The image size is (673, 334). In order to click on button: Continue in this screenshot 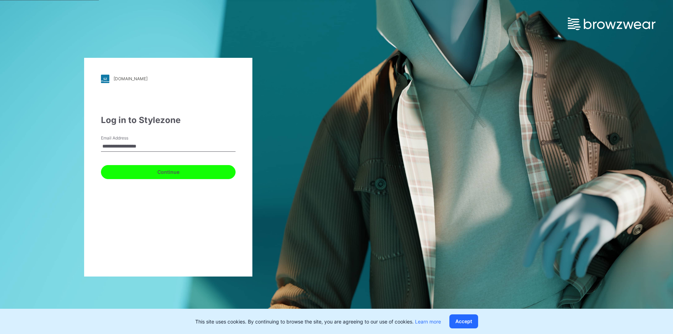, I will do `click(168, 172)`.